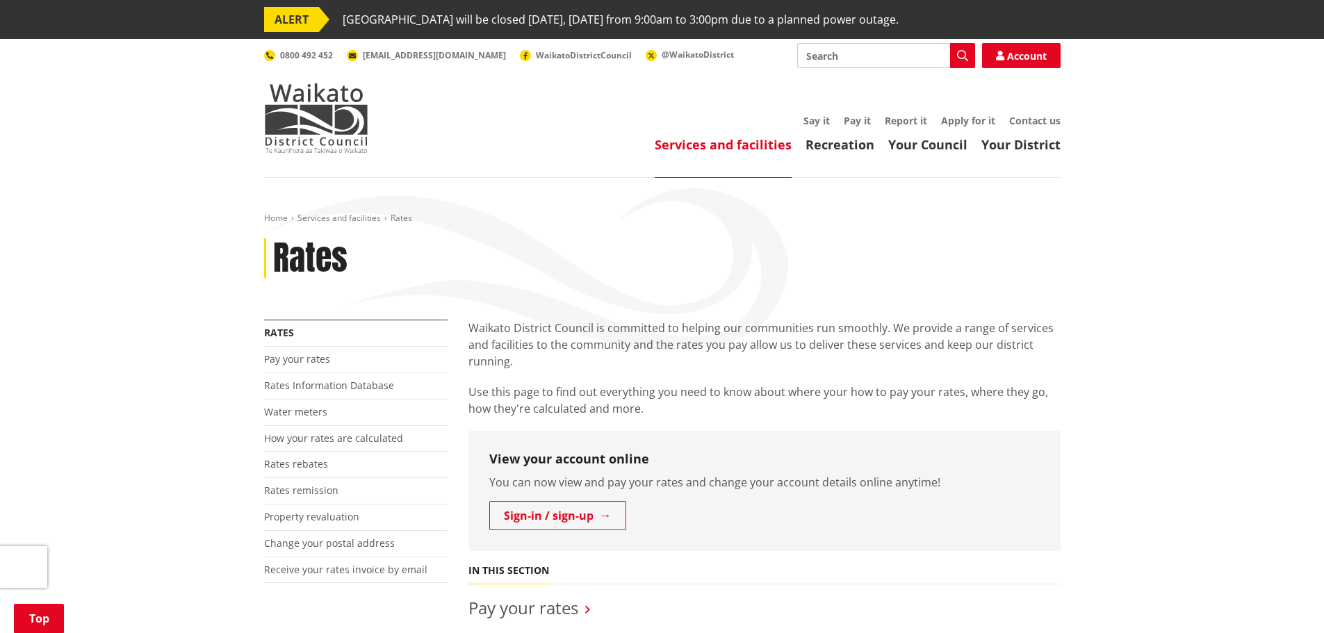  What do you see at coordinates (698, 54) in the screenshot?
I see `span: @WaikatoDistrict` at bounding box center [698, 54].